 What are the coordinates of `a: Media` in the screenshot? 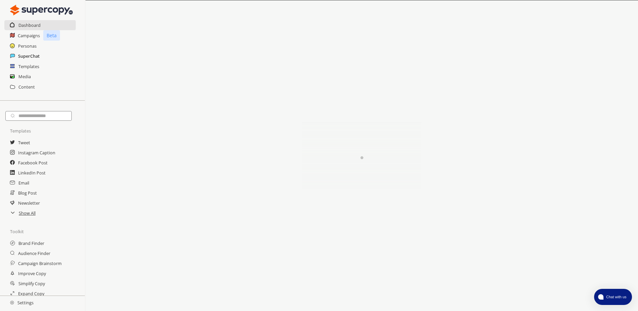 It's located at (24, 76).